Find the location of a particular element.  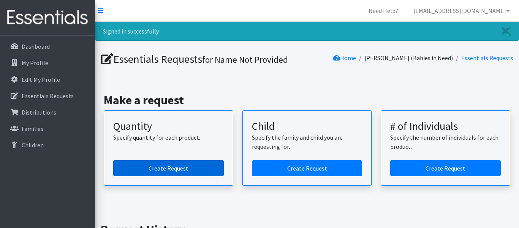

p: Children is located at coordinates (33, 145).